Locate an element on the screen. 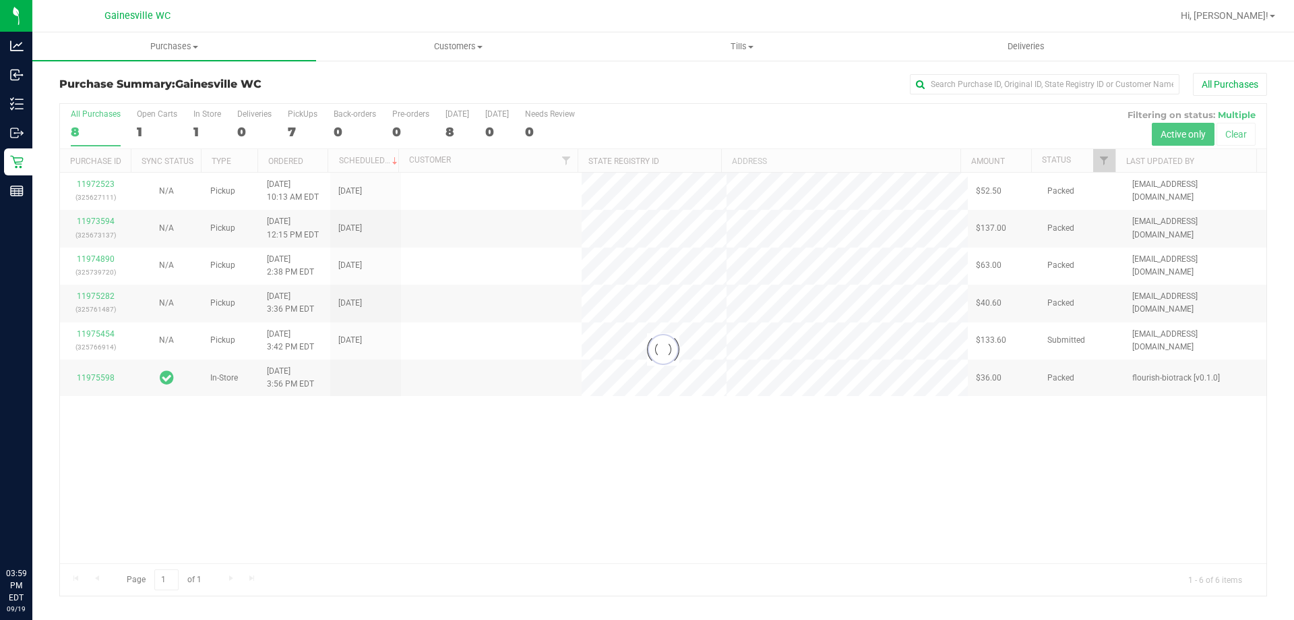  a: Customers is located at coordinates (458, 47).